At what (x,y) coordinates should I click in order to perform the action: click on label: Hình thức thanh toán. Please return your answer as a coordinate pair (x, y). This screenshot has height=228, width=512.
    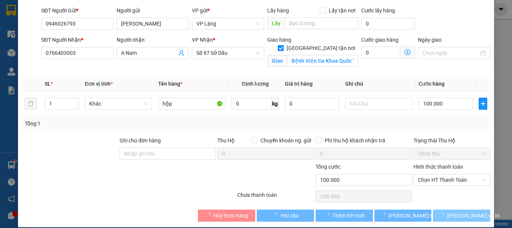
    Looking at the image, I should click on (438, 166).